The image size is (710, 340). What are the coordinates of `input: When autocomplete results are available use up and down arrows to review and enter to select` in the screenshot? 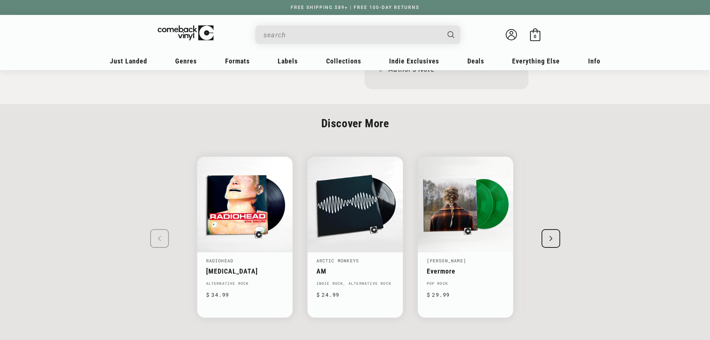 It's located at (352, 35).